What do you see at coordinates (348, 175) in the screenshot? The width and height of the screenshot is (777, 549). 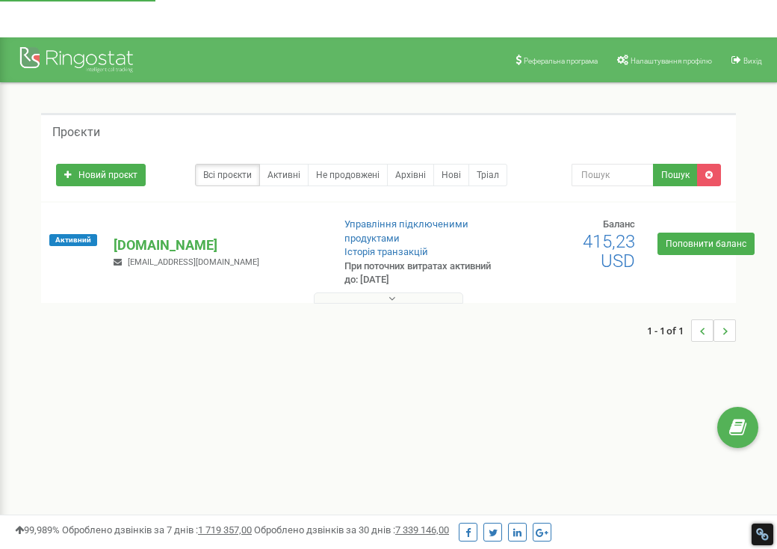 I see `a: Не продовжені` at bounding box center [348, 175].